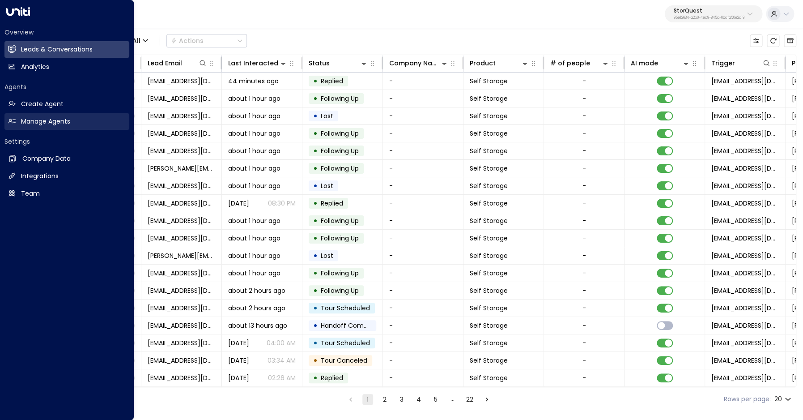 Image resolution: width=803 pixels, height=420 pixels. I want to click on span: Aug 30, 2025, so click(238, 343).